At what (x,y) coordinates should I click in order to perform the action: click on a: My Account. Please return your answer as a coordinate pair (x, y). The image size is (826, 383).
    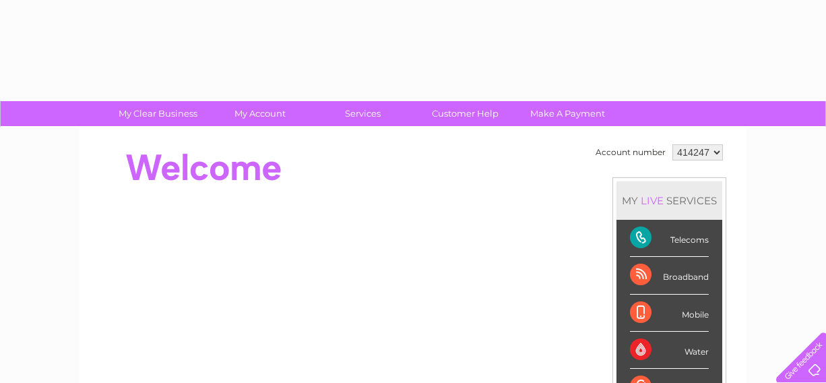
    Looking at the image, I should click on (260, 113).